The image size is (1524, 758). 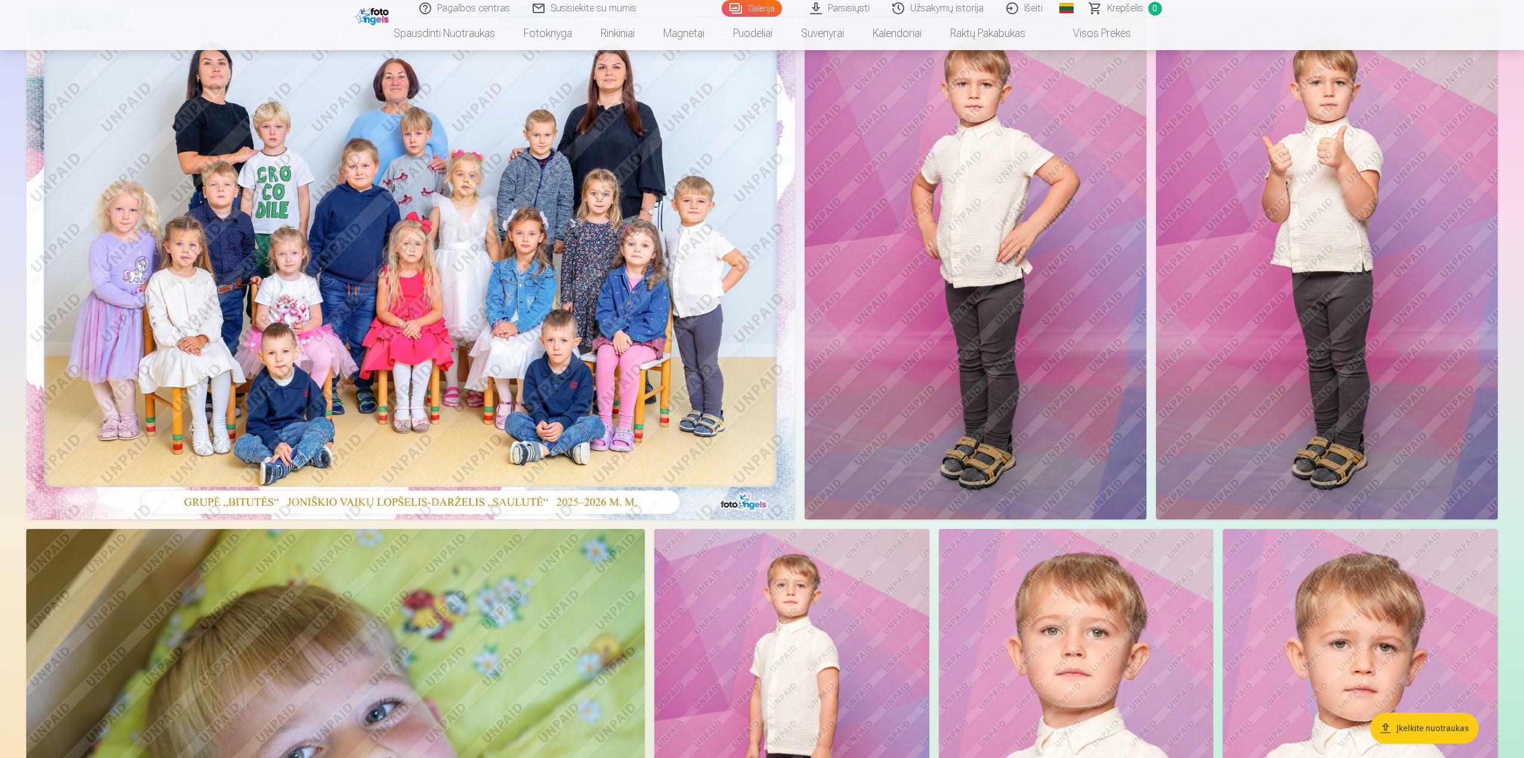 I want to click on a: Spausdinti nuotraukas, so click(x=445, y=33).